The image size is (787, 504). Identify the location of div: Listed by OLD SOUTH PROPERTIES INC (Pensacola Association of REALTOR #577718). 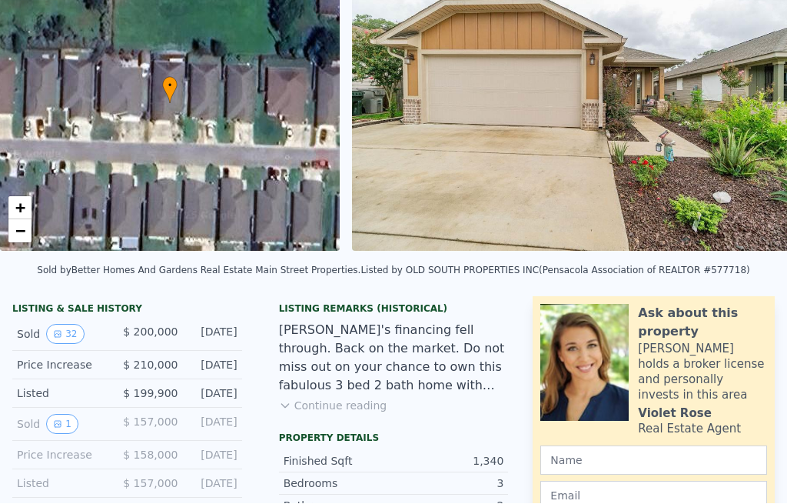
(555, 271).